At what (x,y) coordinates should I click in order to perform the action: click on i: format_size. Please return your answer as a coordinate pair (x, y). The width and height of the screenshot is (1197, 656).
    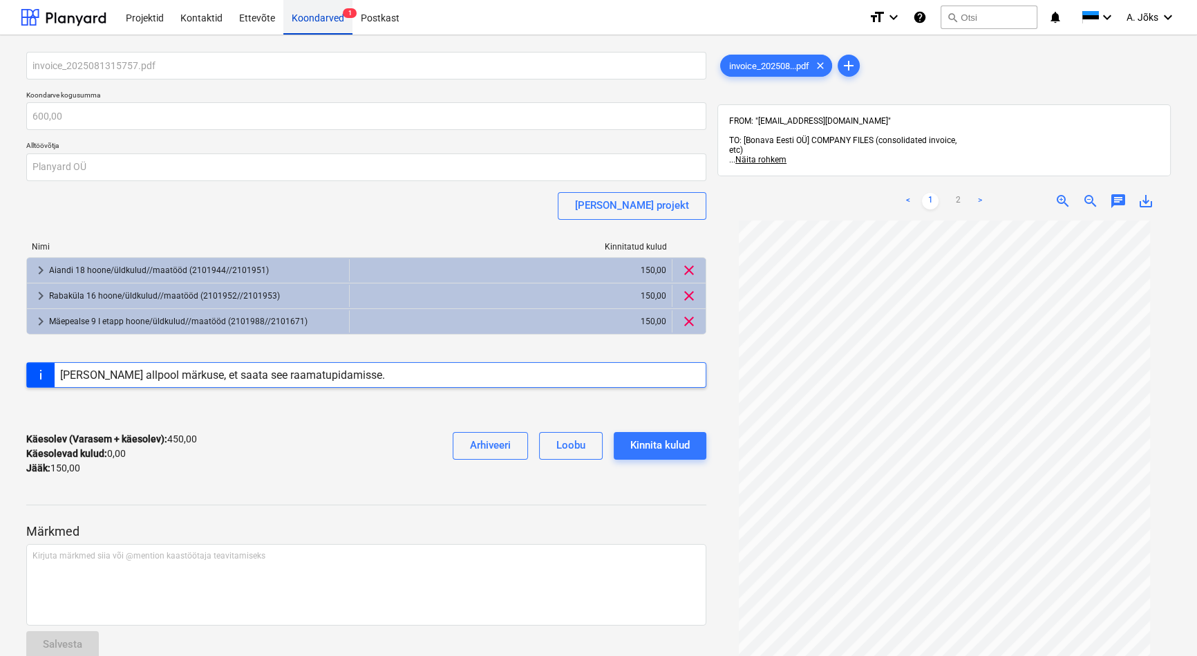
    Looking at the image, I should click on (877, 17).